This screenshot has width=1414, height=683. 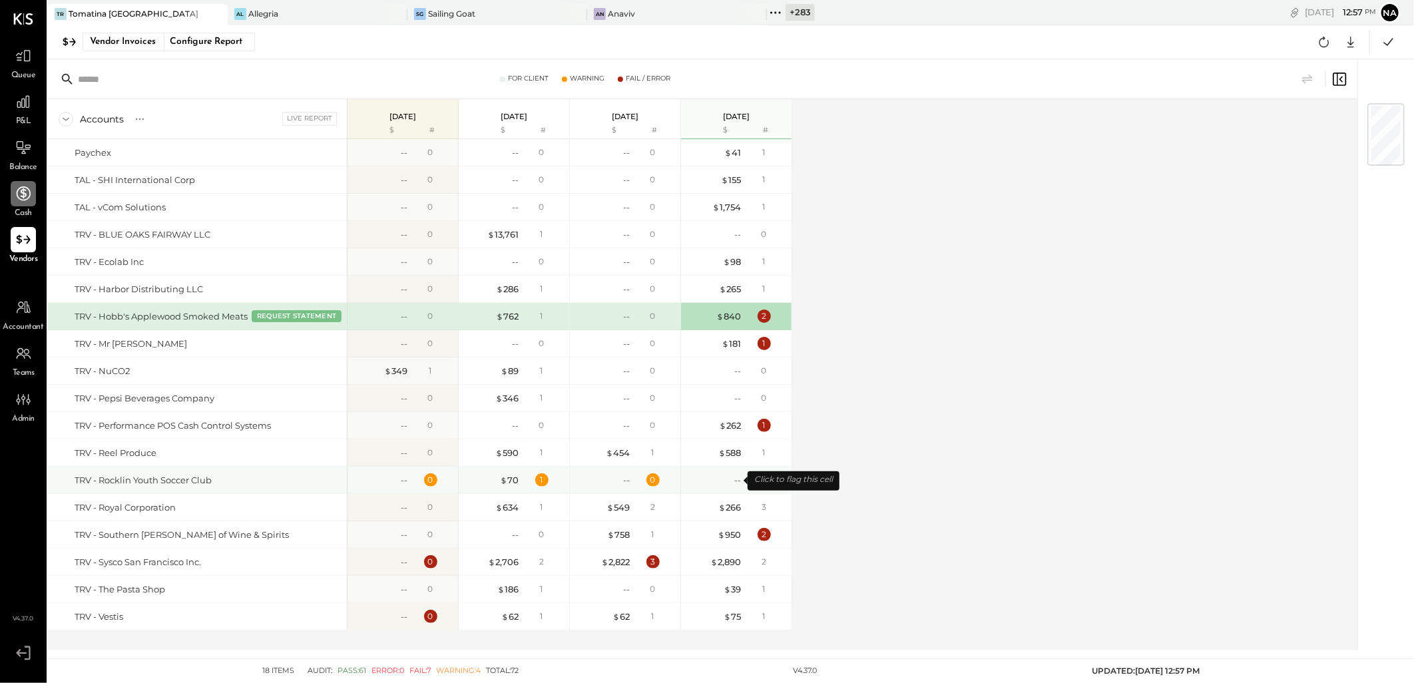 What do you see at coordinates (125, 507) in the screenshot?
I see `div: TRV - Royal Corporation` at bounding box center [125, 507].